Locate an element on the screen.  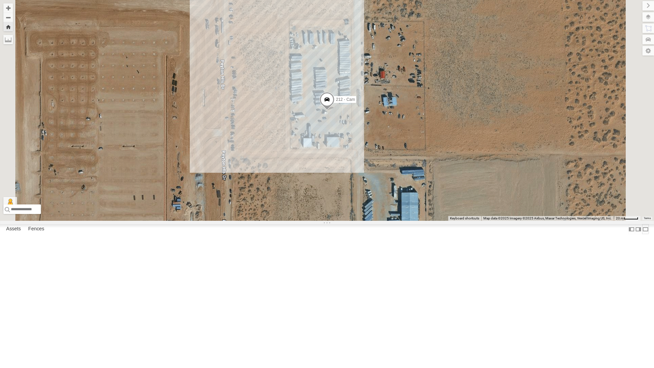
button: Map Scale: 20 m per 39 pixels is located at coordinates (627, 218).